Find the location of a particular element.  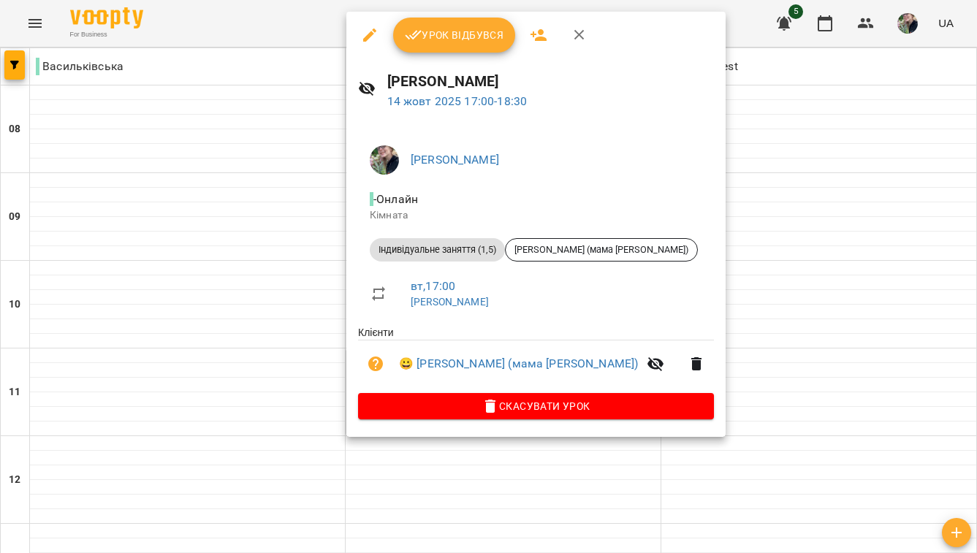

ul: Клієнти is located at coordinates (536, 359).